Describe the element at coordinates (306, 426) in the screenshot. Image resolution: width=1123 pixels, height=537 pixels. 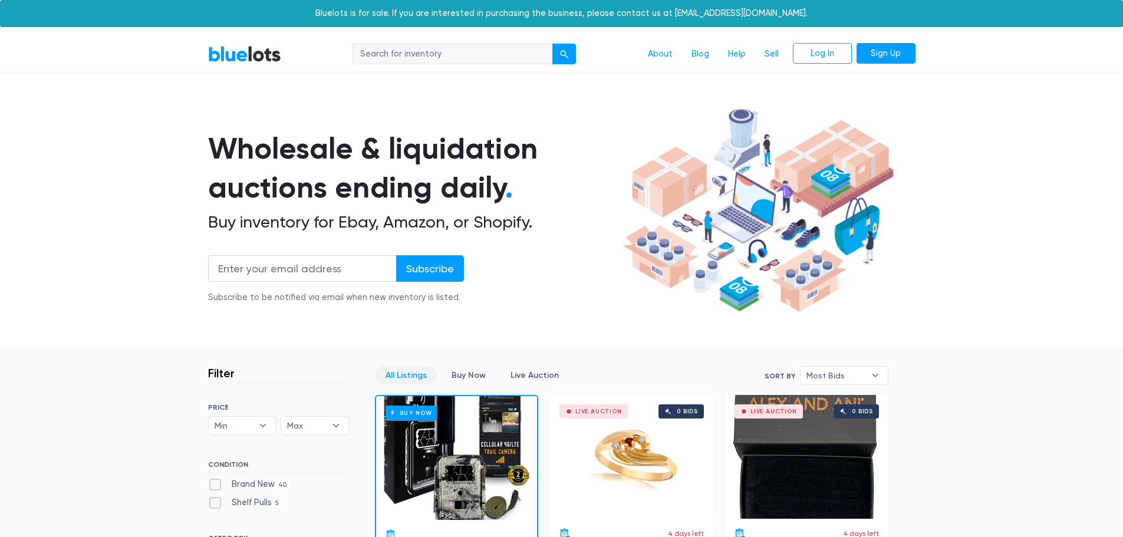
I see `span: Max` at that location.